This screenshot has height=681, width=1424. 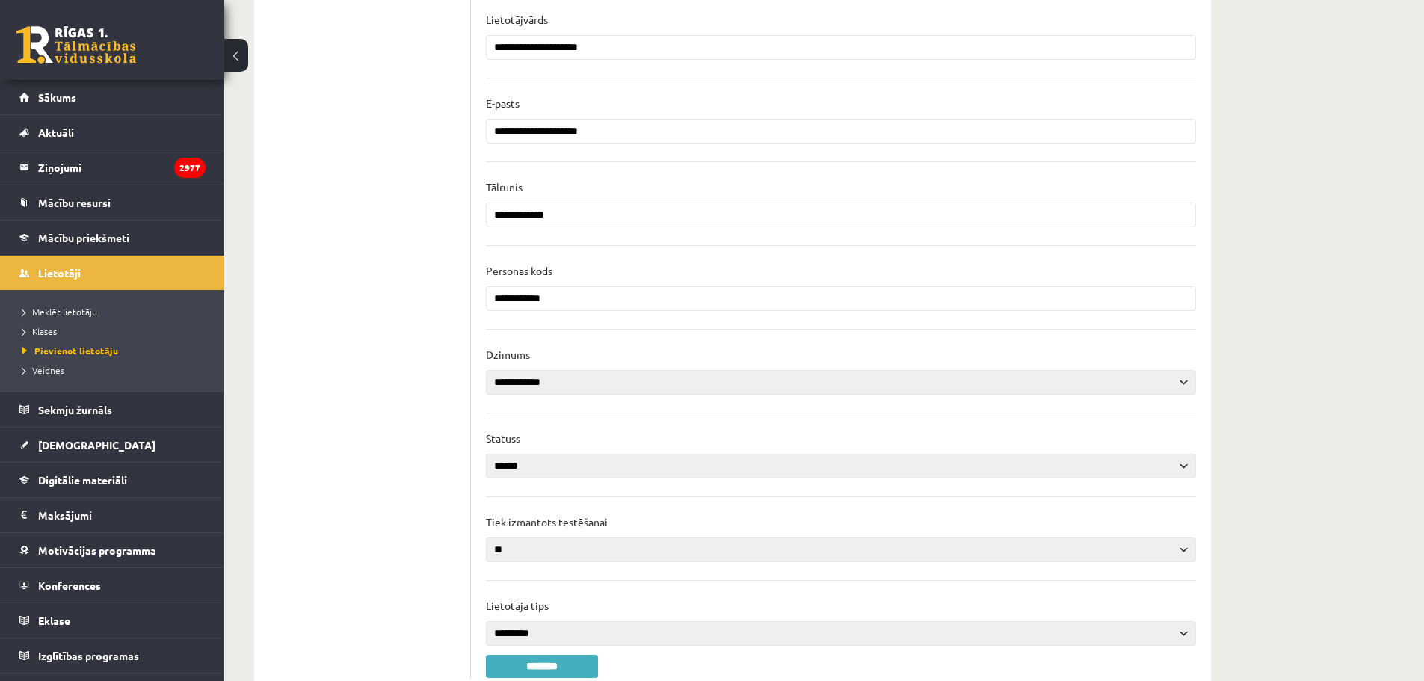 What do you see at coordinates (54, 621) in the screenshot?
I see `span: Eklase` at bounding box center [54, 621].